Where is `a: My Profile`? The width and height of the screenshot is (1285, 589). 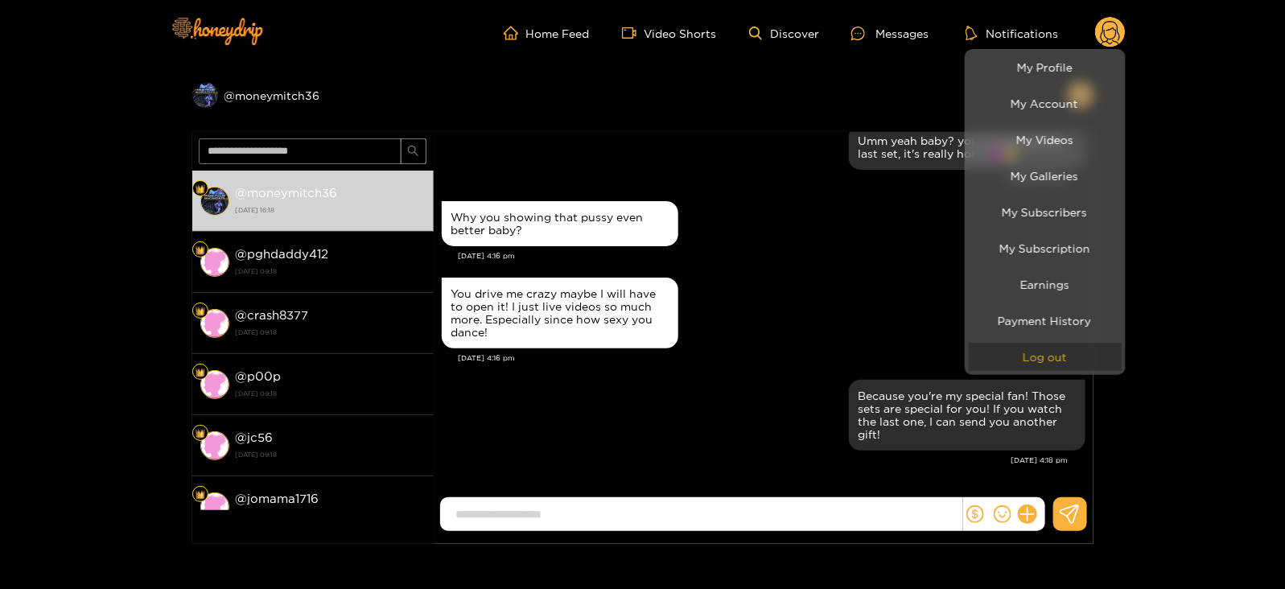
a: My Profile is located at coordinates (1045, 67).